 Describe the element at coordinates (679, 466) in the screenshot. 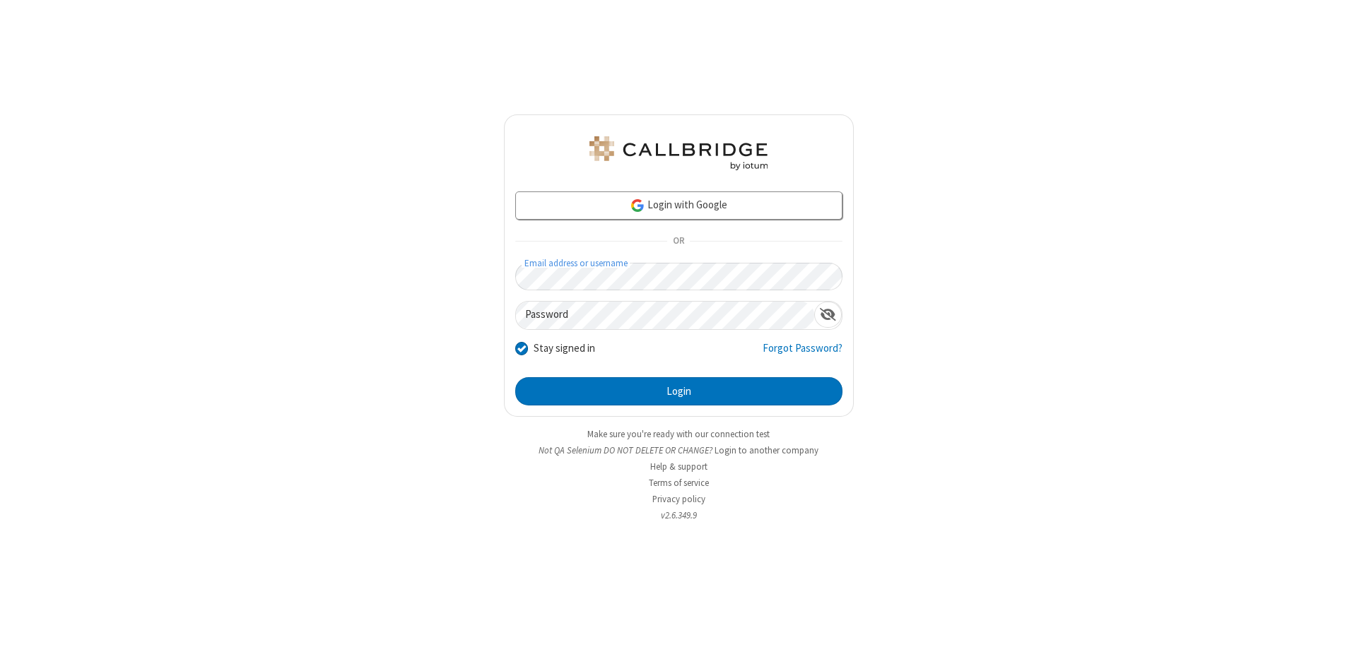

I see `a: Help & support` at that location.